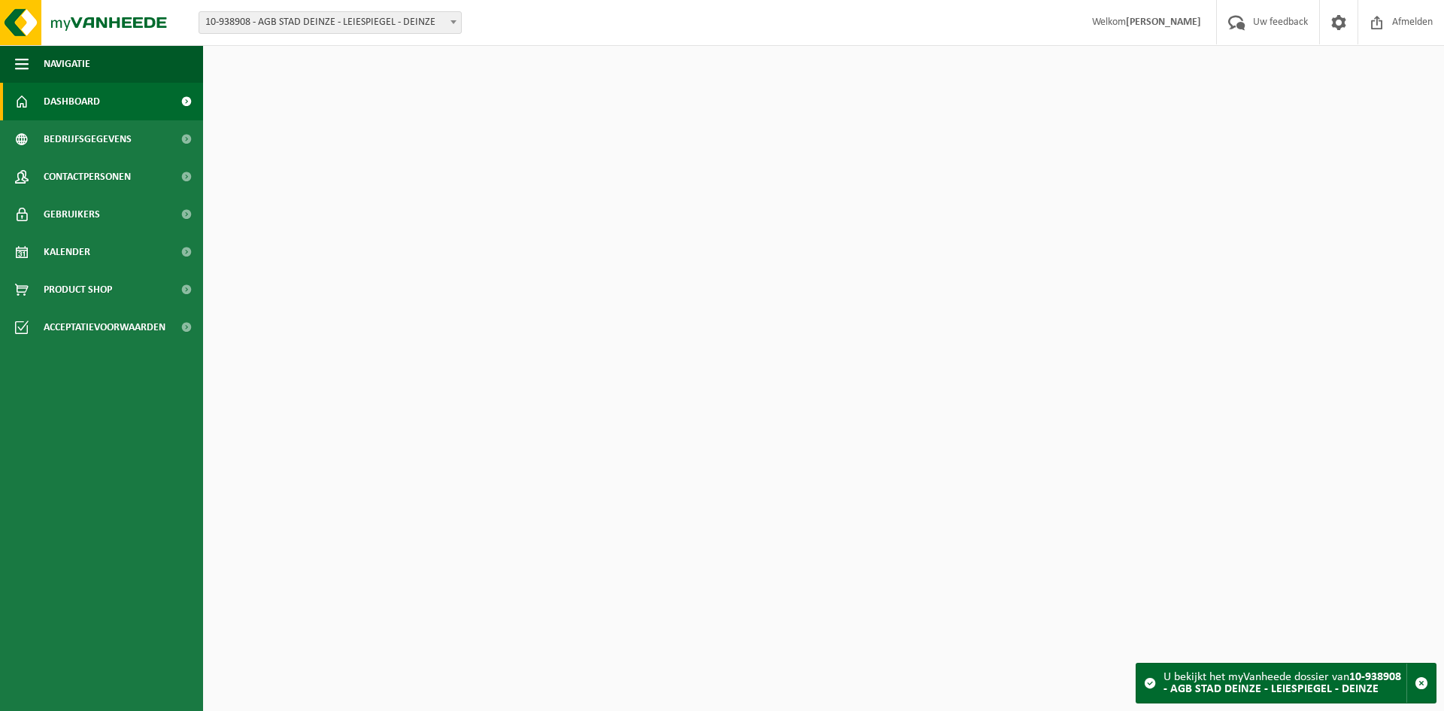 Image resolution: width=1444 pixels, height=711 pixels. What do you see at coordinates (71, 214) in the screenshot?
I see `span: Gebruikers` at bounding box center [71, 214].